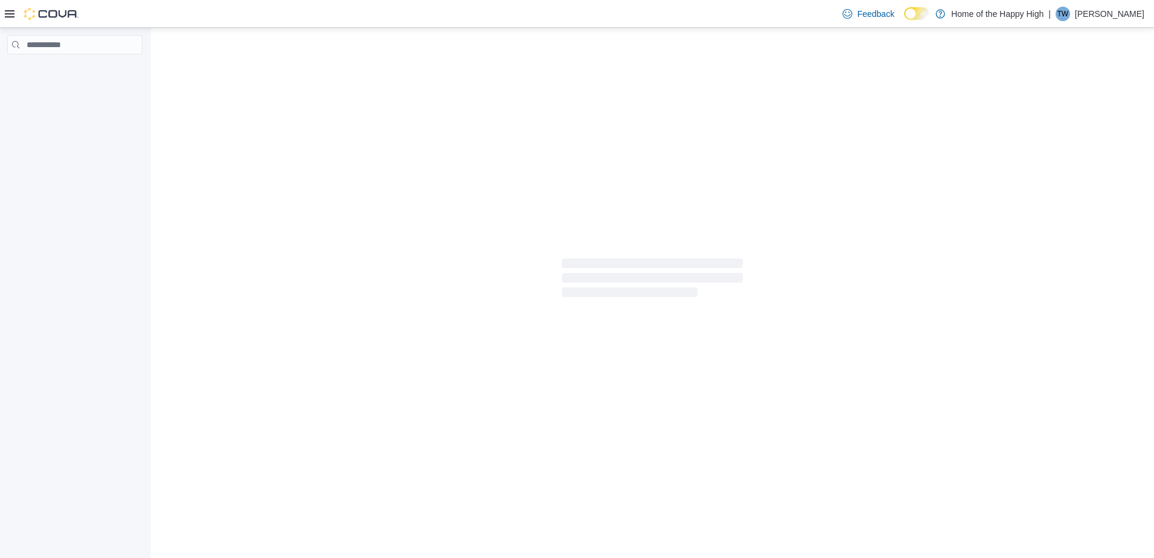  Describe the element at coordinates (75, 71) in the screenshot. I see `nav: Complex example` at that location.